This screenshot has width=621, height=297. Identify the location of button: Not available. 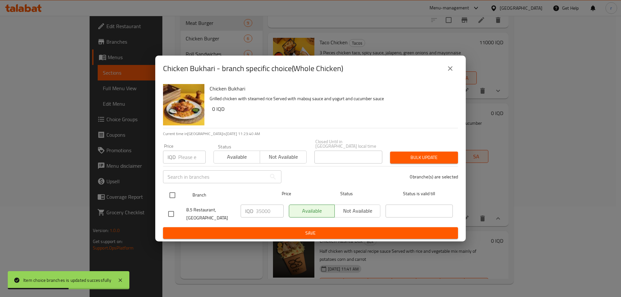
(283, 157).